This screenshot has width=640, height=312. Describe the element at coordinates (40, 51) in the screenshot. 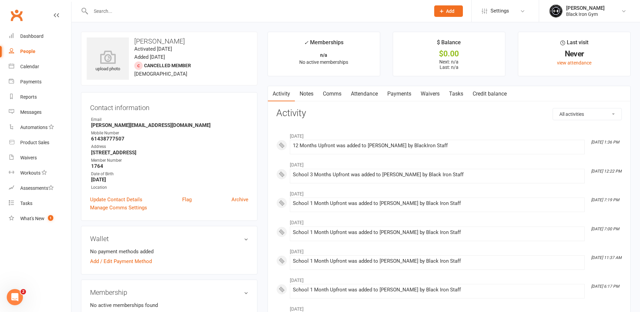

I see `a: People` at that location.